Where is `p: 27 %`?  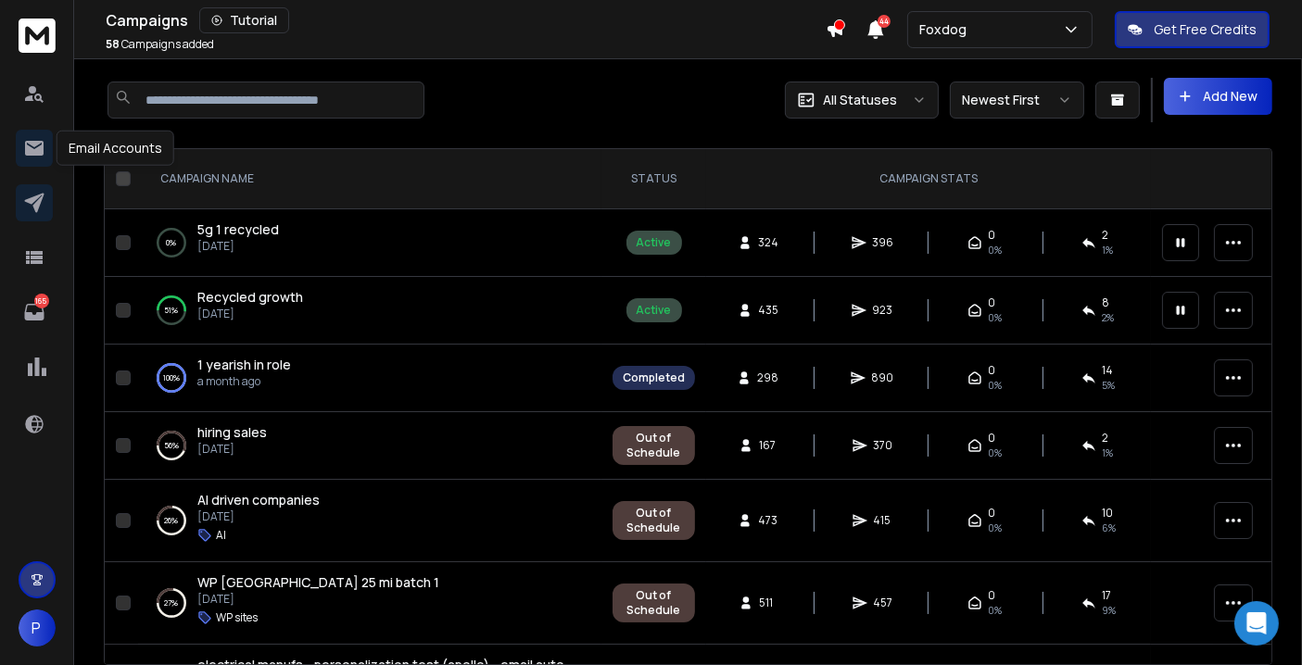 p: 27 % is located at coordinates (171, 603).